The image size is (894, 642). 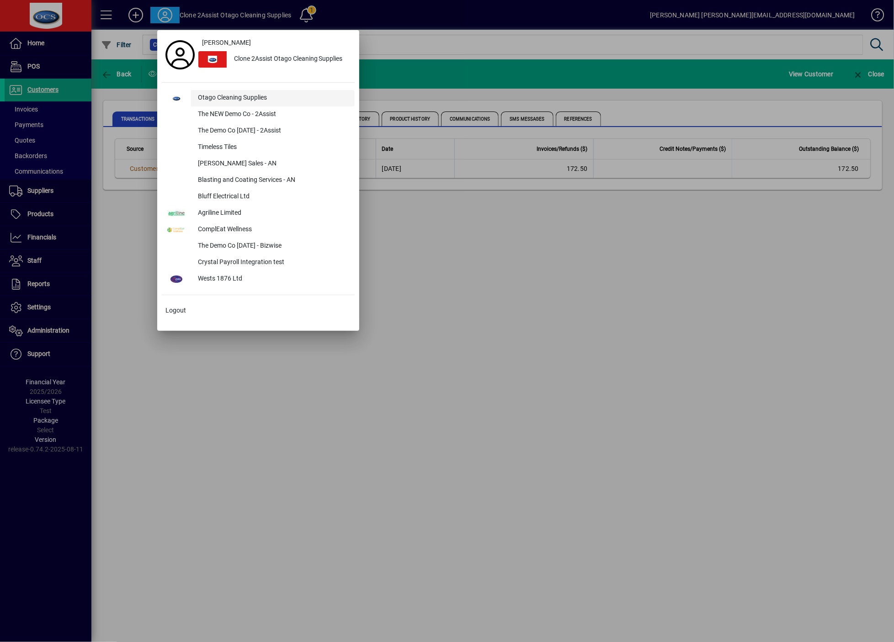 What do you see at coordinates (258, 230) in the screenshot?
I see `button: ComplEat Wellness` at bounding box center [258, 230].